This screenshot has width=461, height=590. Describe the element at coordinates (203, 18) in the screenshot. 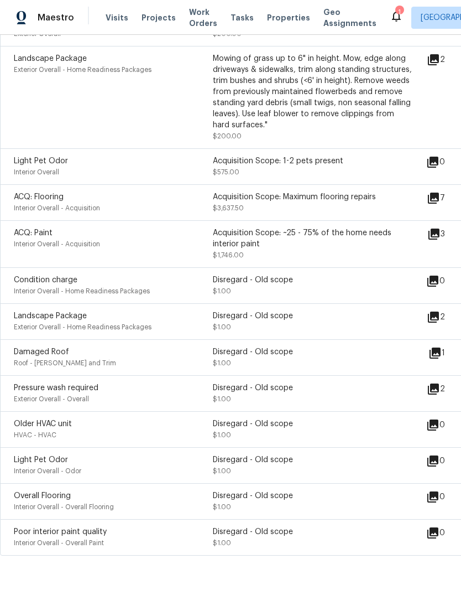

I see `span: Work Orders` at that location.